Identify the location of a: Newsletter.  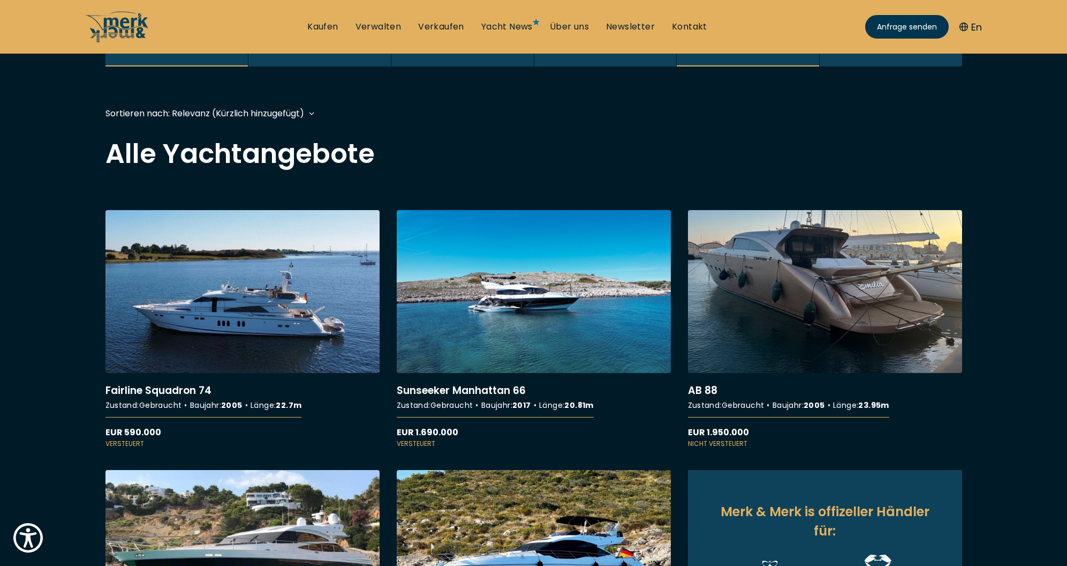
(630, 27).